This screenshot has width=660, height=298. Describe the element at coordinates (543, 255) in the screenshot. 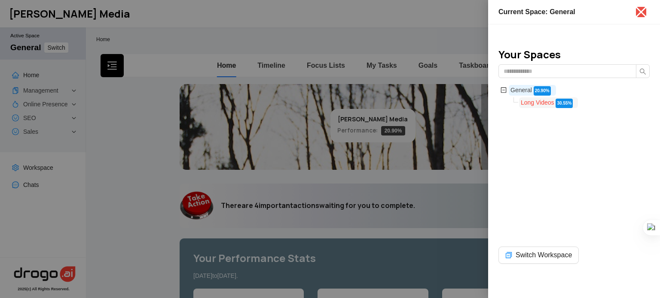

I see `span: Switch Workspace` at that location.